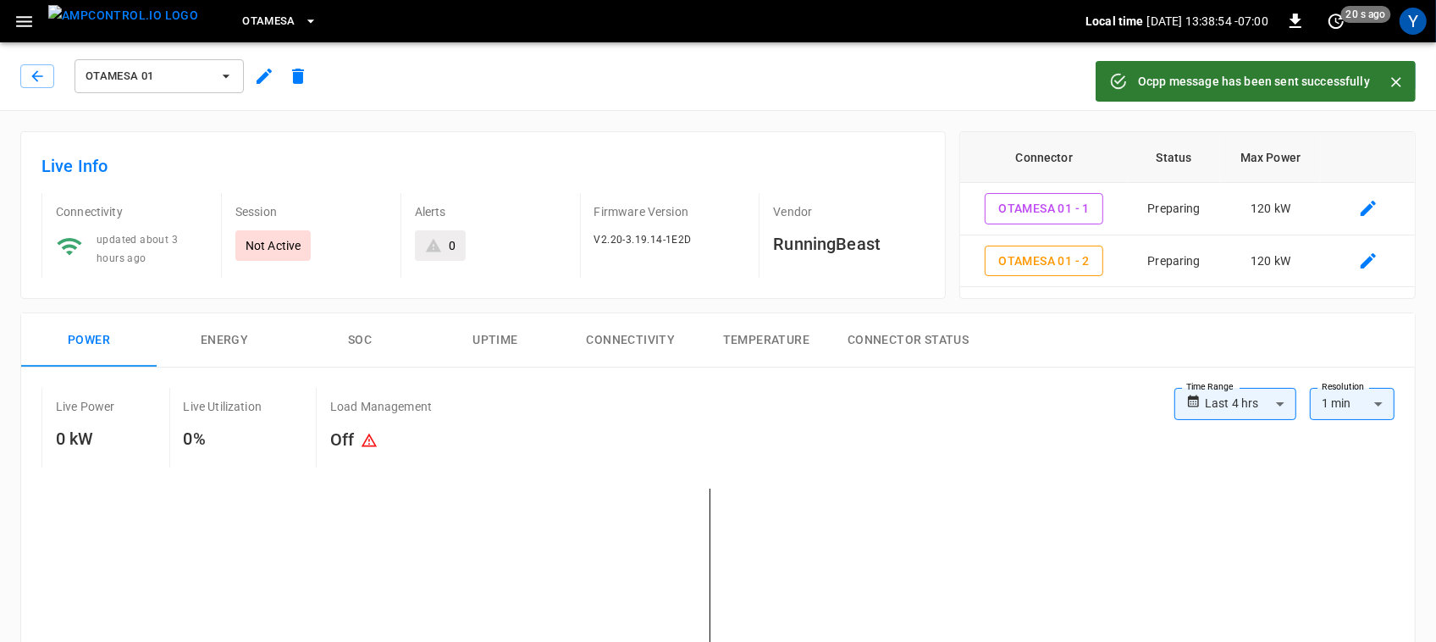 Image resolution: width=1436 pixels, height=642 pixels. Describe the element at coordinates (1187, 209) in the screenshot. I see `table: connector table` at that location.